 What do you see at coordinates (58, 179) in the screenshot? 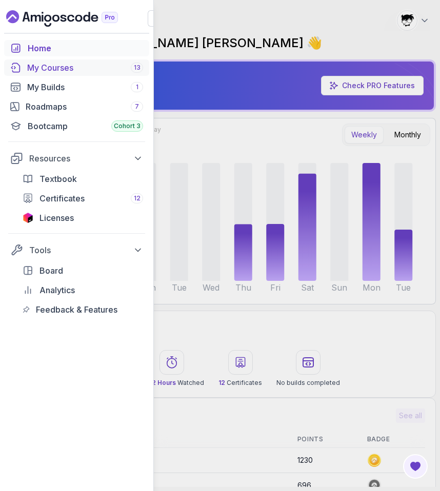
I see `span: Textbook` at bounding box center [58, 179].